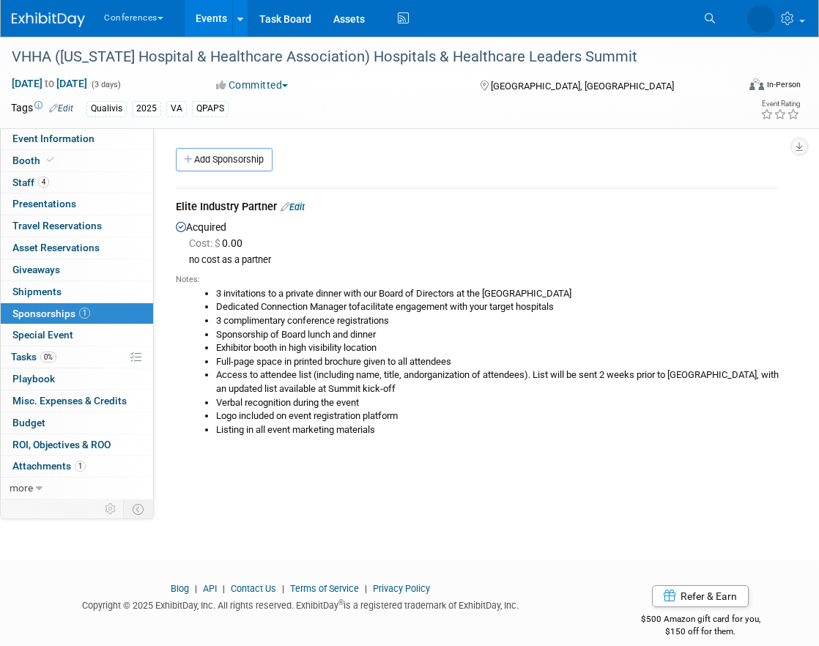 The image size is (819, 646). Describe the element at coordinates (77, 401) in the screenshot. I see `a: Misc. Expenses & Credits` at that location.